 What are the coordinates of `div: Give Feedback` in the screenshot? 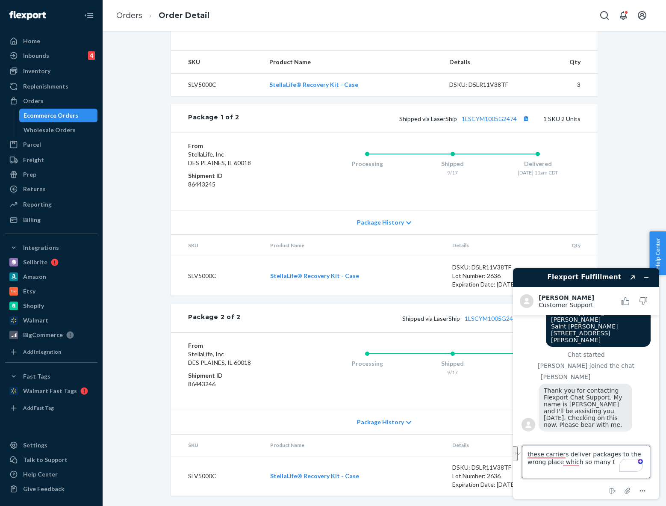 It's located at (44, 489).